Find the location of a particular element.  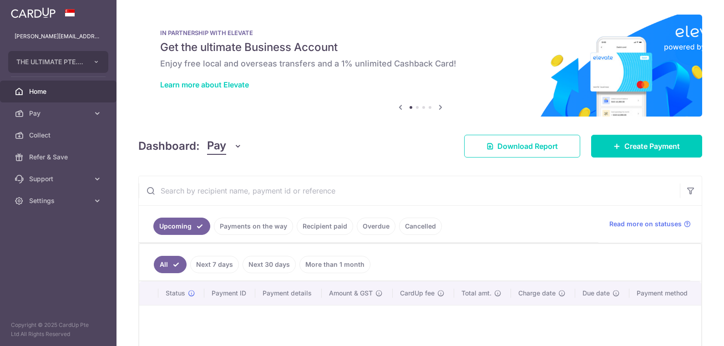

a: Next 7 days is located at coordinates (214, 264).